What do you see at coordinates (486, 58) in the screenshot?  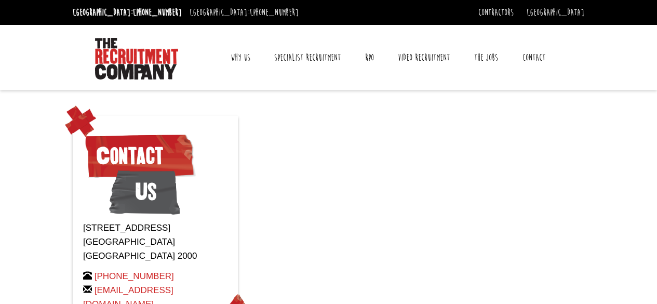 I see `a: The Jobs` at bounding box center [486, 58].